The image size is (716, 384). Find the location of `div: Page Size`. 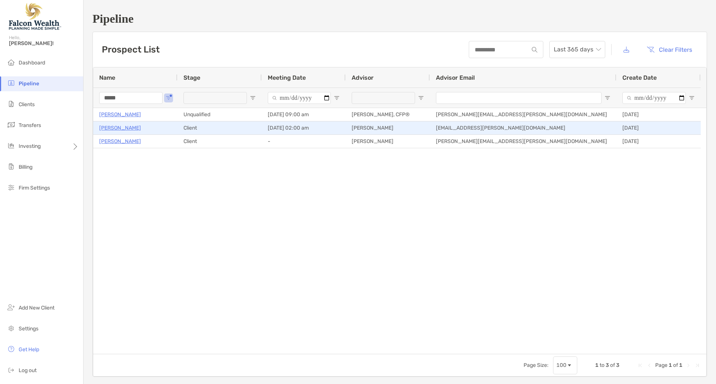

div: Page Size is located at coordinates (565, 366).